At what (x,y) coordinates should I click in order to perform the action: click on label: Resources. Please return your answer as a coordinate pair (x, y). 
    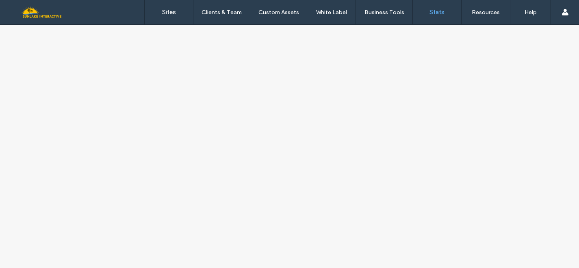
    Looking at the image, I should click on (486, 12).